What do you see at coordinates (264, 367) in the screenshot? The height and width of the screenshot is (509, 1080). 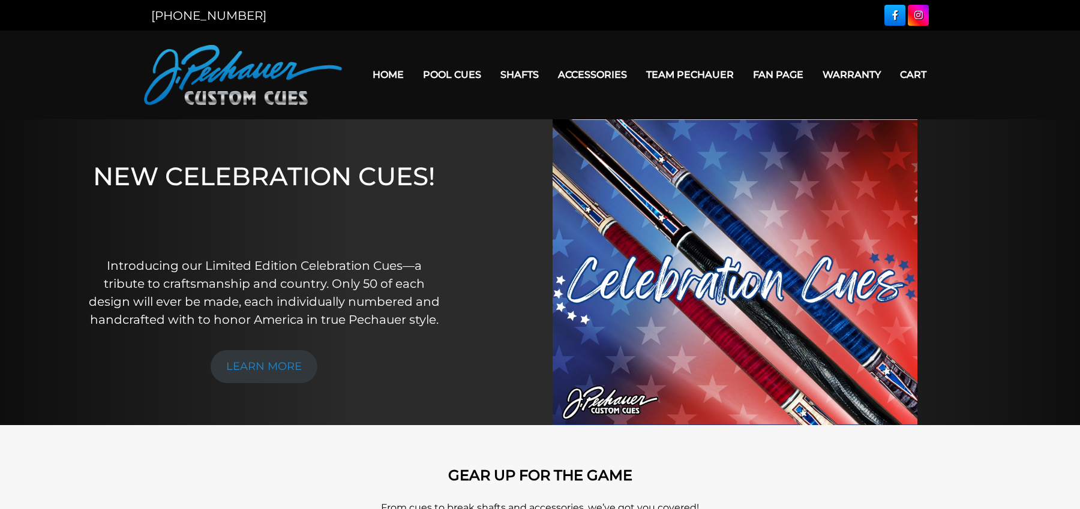 I see `a: LEARN MORE` at bounding box center [264, 367].